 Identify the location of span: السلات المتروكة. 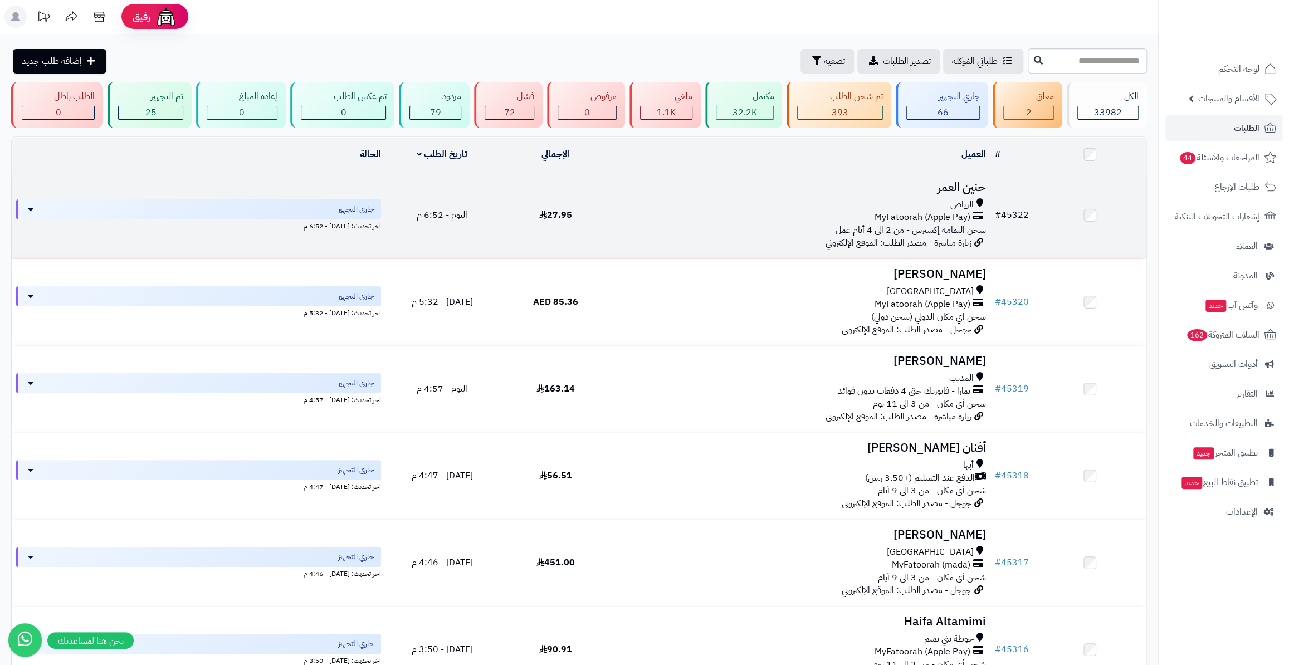
(1223, 335).